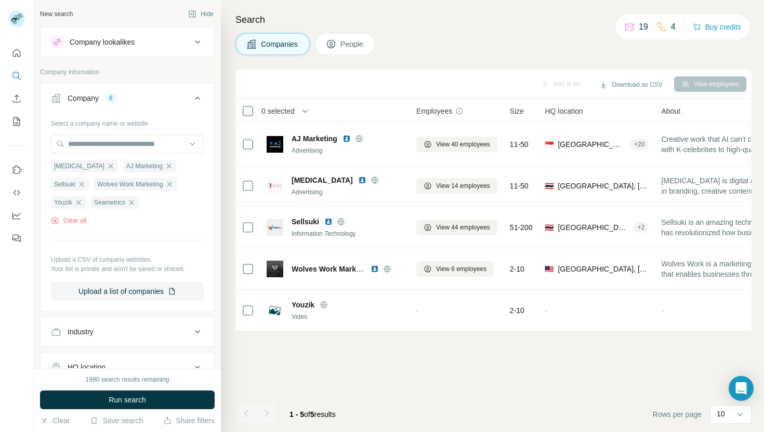 The height and width of the screenshot is (432, 764). What do you see at coordinates (278, 111) in the screenshot?
I see `span: 0 selected` at bounding box center [278, 111].